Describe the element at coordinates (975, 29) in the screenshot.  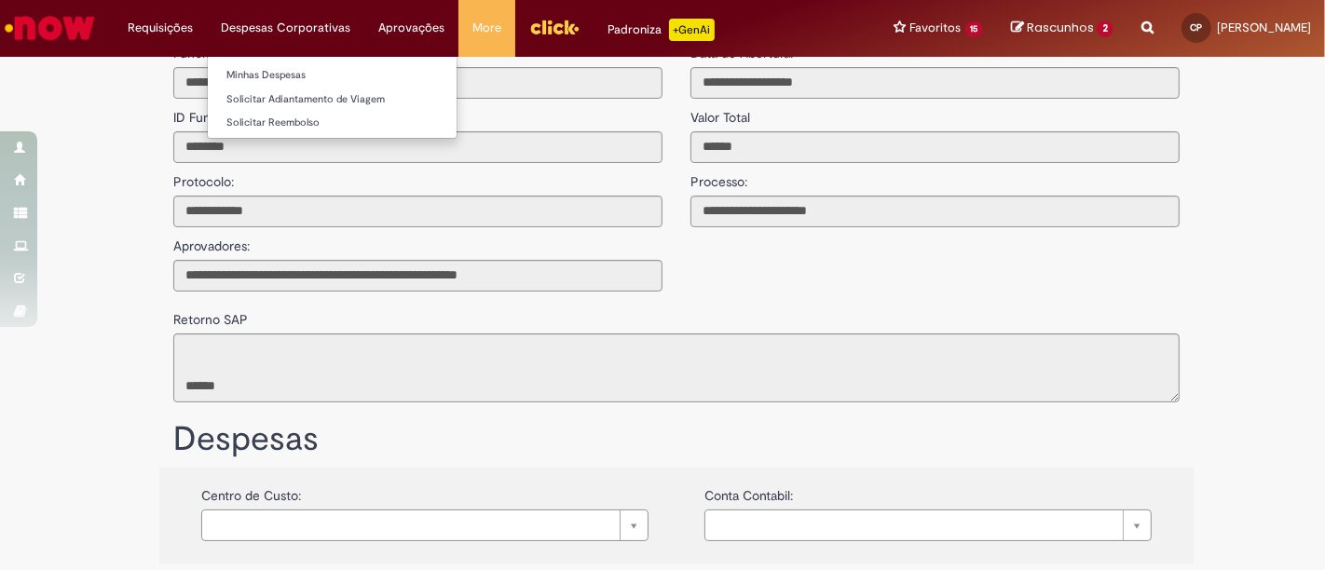
I see `span: 15` at that location.